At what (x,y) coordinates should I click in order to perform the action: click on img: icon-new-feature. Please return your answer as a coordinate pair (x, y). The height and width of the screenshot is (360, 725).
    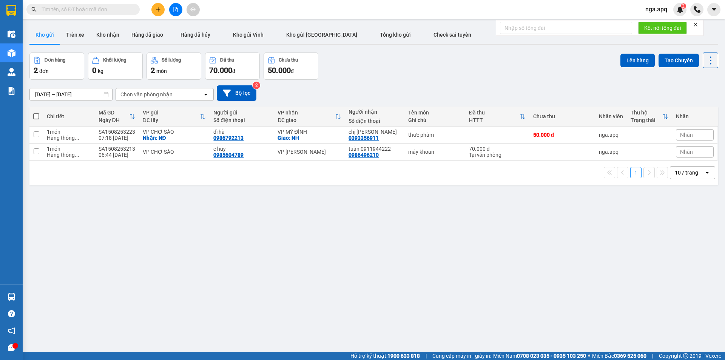
    Looking at the image, I should click on (680, 9).